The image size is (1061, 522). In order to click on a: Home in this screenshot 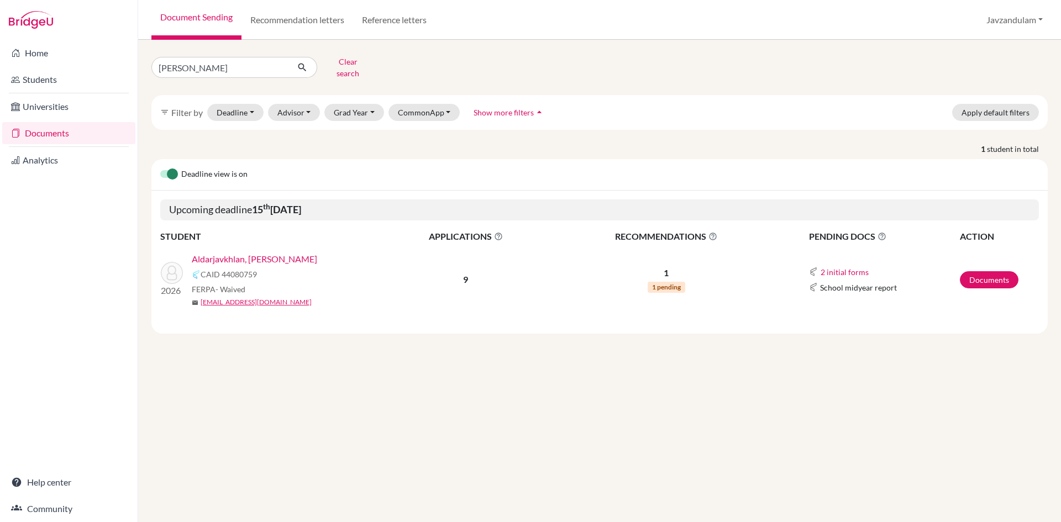, I will do `click(69, 53)`.